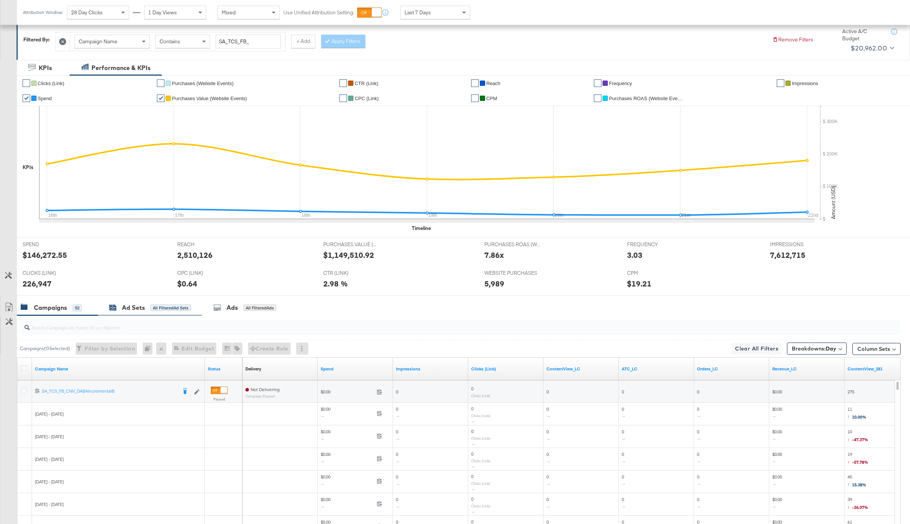 The width and height of the screenshot is (910, 524). I want to click on label: Use Unified Attribution Setting:, so click(319, 12).